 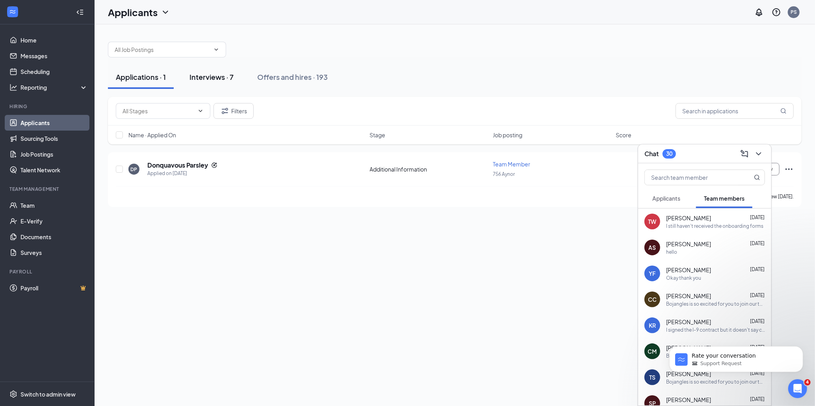 I want to click on div: Payroll, so click(x=48, y=272).